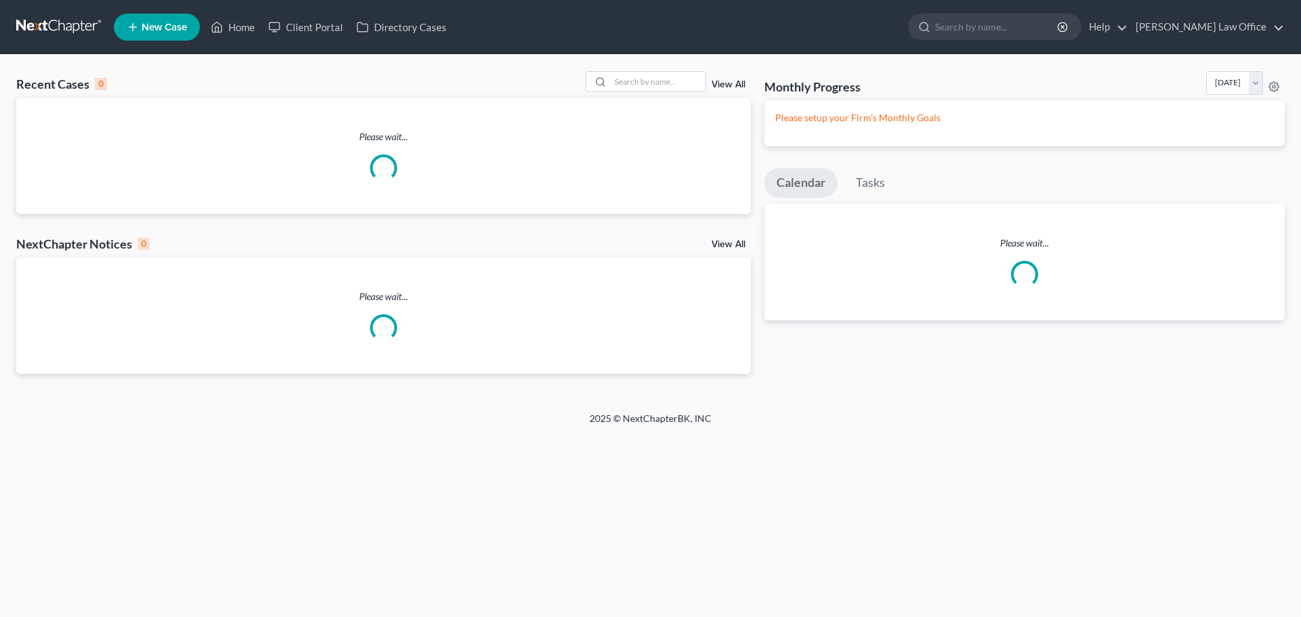 The height and width of the screenshot is (617, 1301). What do you see at coordinates (83, 244) in the screenshot?
I see `div: NextChapter Notices` at bounding box center [83, 244].